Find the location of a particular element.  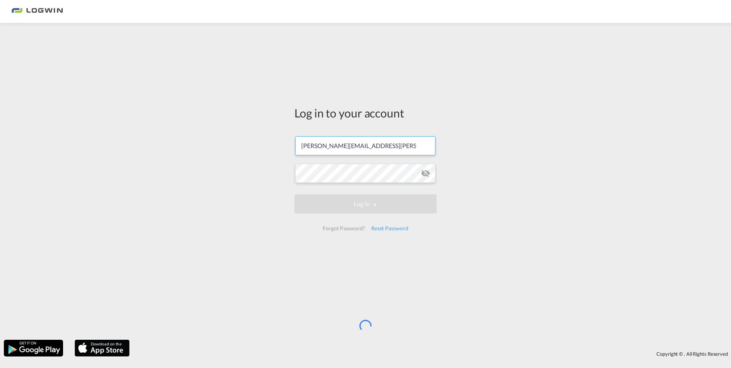

button: LOGIN is located at coordinates (366, 204).